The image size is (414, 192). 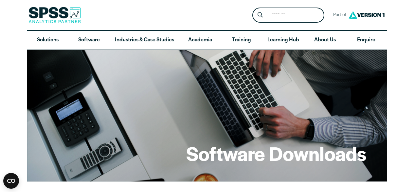 I want to click on a: Learning Hub, so click(x=283, y=40).